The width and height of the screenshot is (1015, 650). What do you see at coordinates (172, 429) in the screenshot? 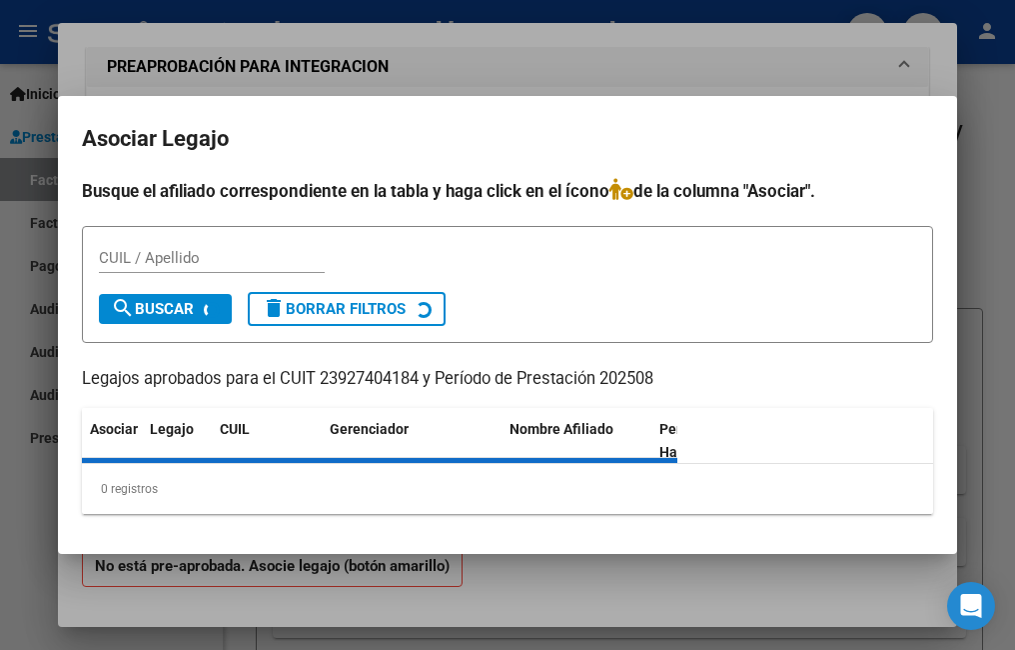
I see `span: Legajo` at bounding box center [172, 429].